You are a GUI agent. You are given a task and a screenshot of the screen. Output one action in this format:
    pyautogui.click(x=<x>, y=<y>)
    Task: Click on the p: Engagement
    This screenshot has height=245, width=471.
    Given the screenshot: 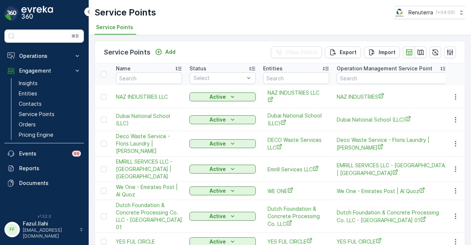 What is the action you would take?
    pyautogui.click(x=44, y=71)
    